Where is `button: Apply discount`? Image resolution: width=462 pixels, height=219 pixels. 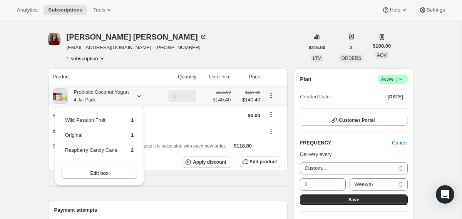 button: Apply discount is located at coordinates (206, 162).